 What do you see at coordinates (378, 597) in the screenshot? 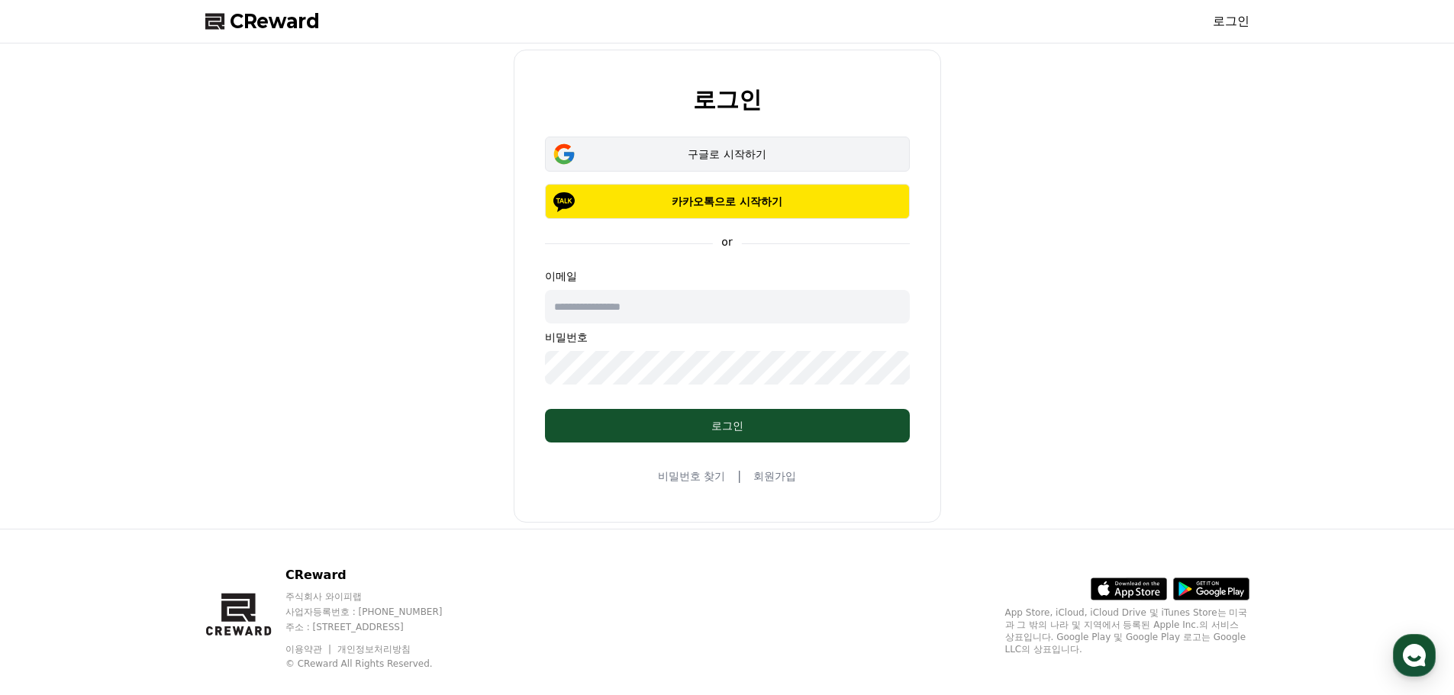
I see `p: 주식회사 와이피랩` at bounding box center [378, 597].